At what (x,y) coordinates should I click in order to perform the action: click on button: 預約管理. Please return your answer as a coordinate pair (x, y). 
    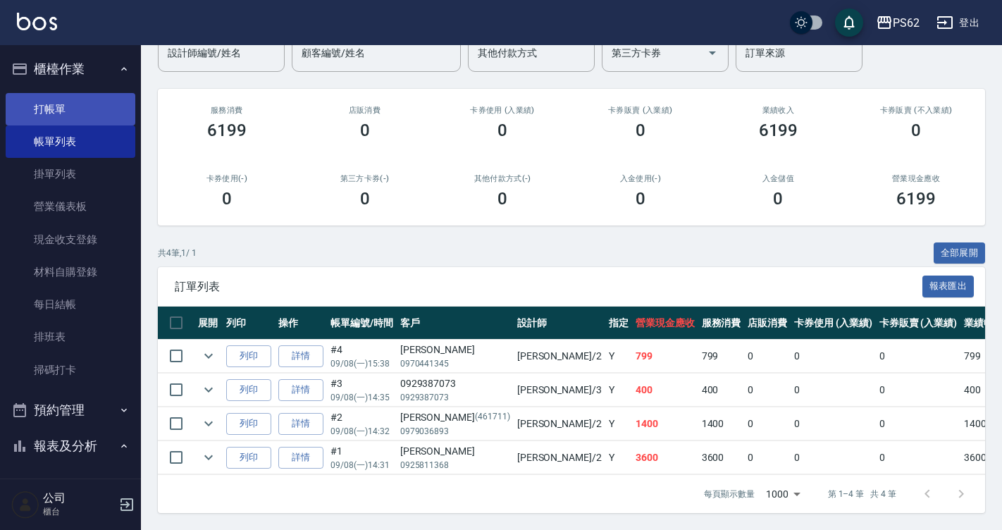
    Looking at the image, I should click on (70, 410).